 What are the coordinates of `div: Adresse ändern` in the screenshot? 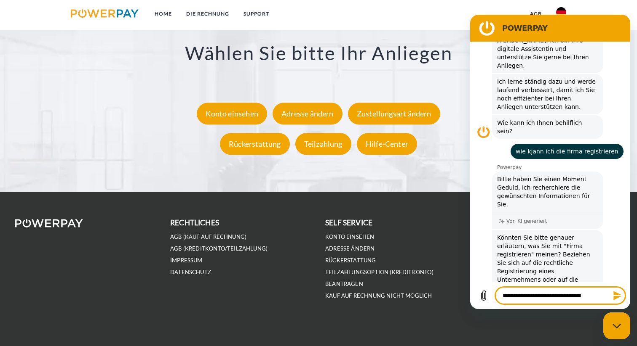 It's located at (307, 114).